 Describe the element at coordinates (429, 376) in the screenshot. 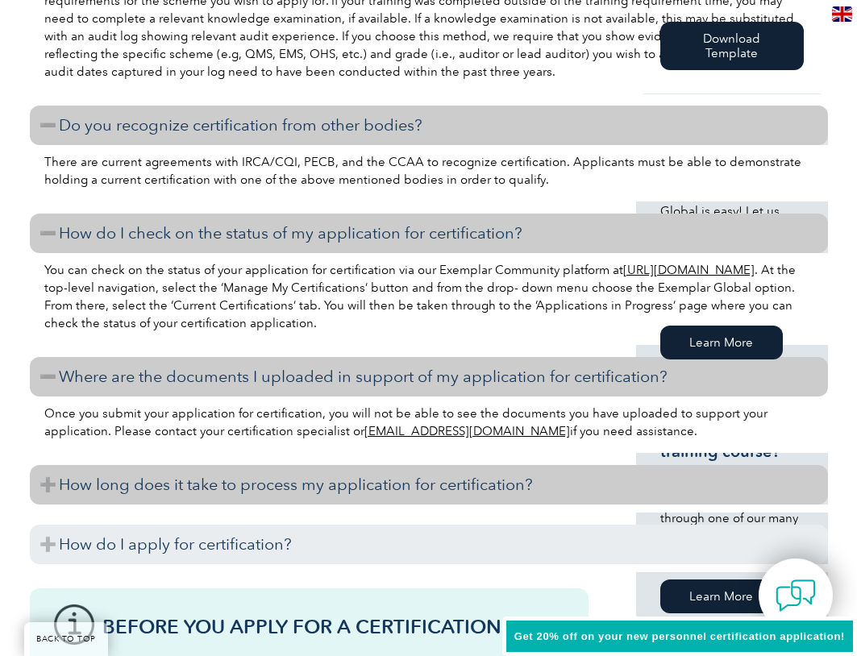

I see `h3: Where are the documents I uploaded in support of my application for certification?` at that location.